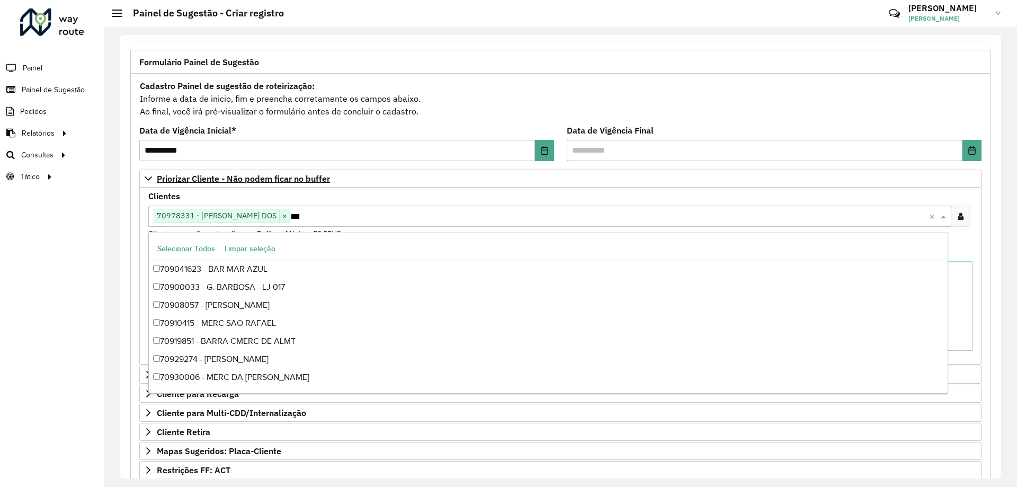 The image size is (1017, 487). What do you see at coordinates (245, 234) in the screenshot?
I see `small: Clientes que não podem ficar no Buffer – Máximo 50 PDVS` at bounding box center [245, 234].